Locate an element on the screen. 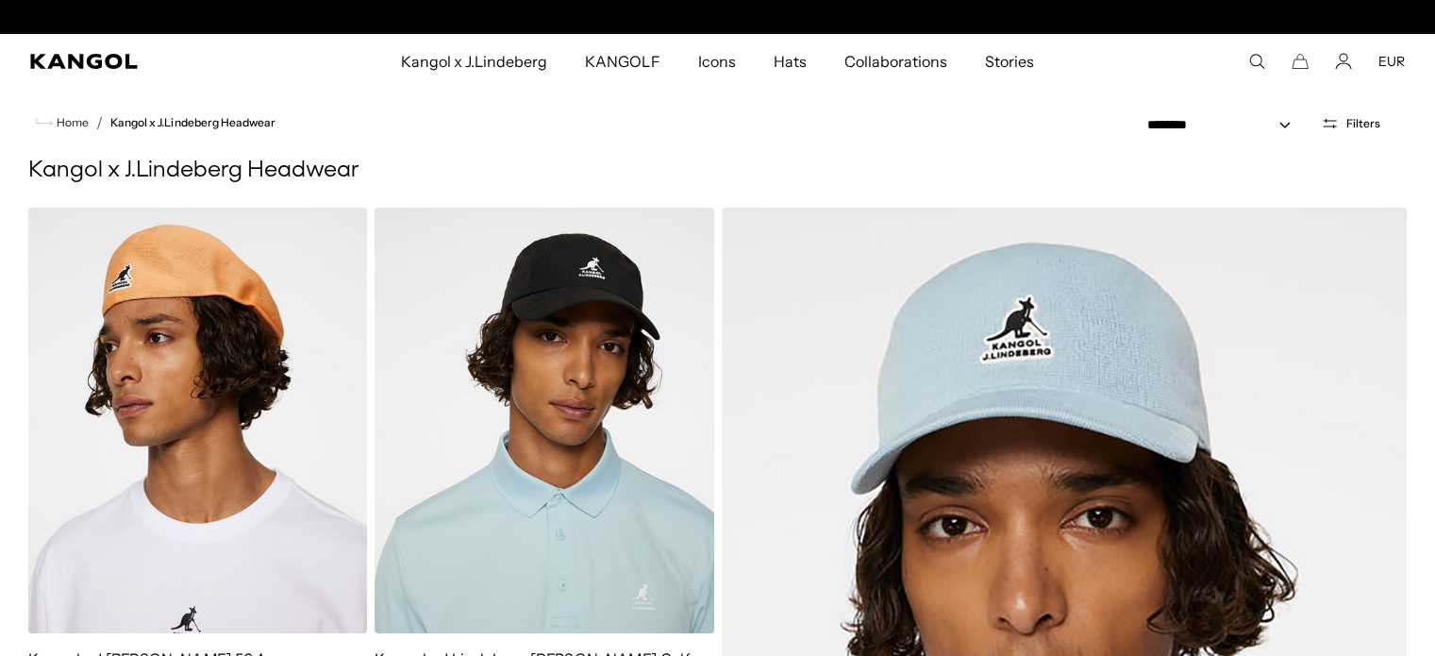  button: Cart is located at coordinates (1300, 61).